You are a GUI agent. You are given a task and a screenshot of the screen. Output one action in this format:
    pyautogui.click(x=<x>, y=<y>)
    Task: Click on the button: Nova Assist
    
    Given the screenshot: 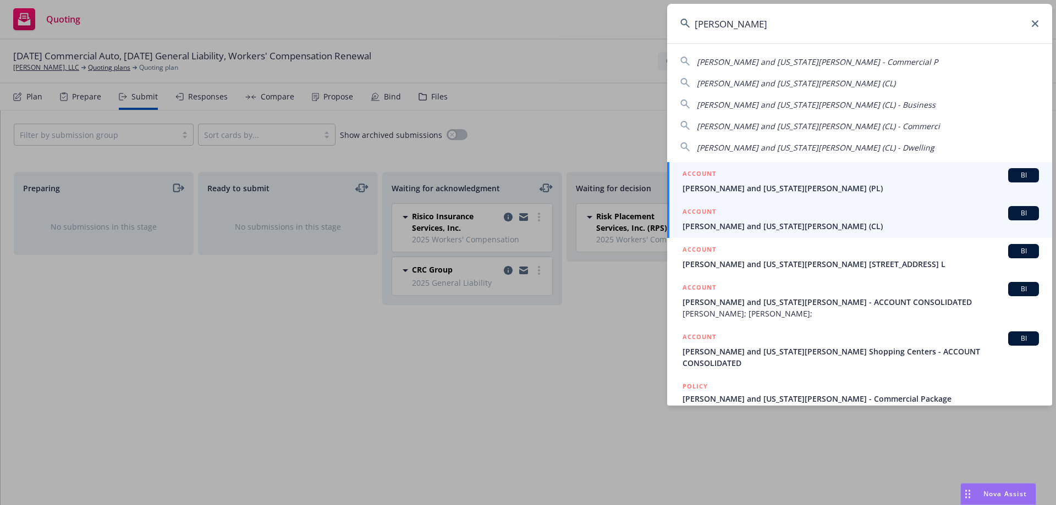 What is the action you would take?
    pyautogui.click(x=998, y=494)
    